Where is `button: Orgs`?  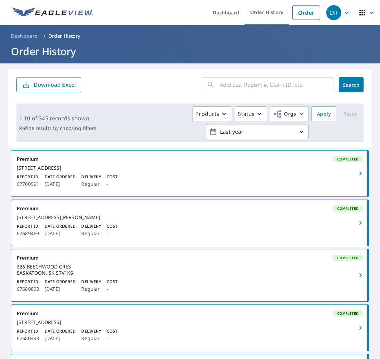 button: Orgs is located at coordinates (289, 114).